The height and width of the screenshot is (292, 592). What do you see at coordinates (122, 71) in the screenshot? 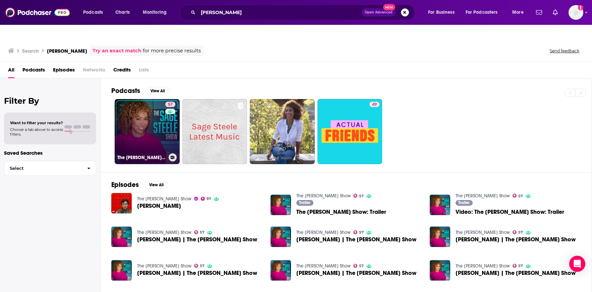
I see `a: Credits` at bounding box center [122, 71].